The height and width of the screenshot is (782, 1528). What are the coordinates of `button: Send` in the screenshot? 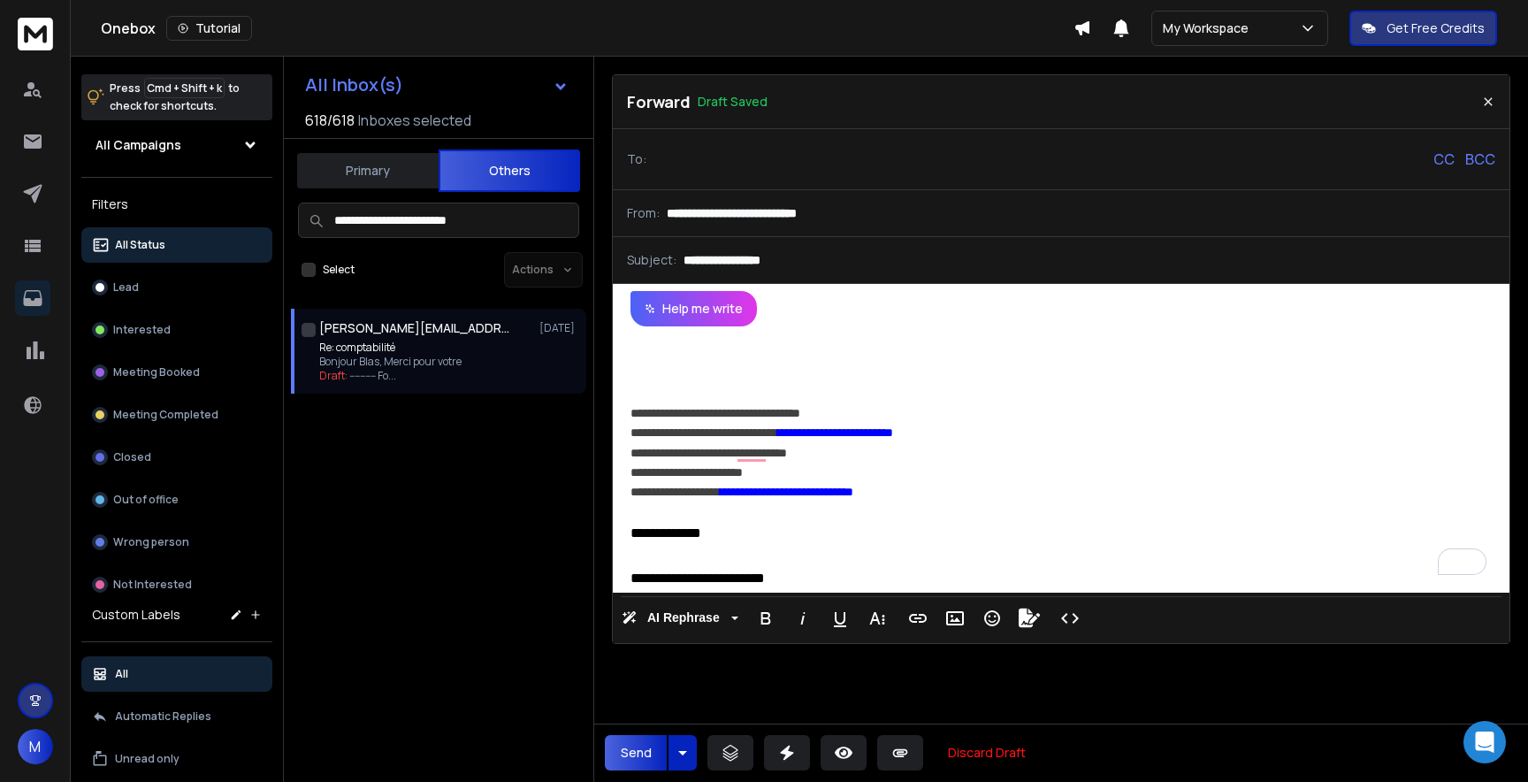 It's located at (636, 752).